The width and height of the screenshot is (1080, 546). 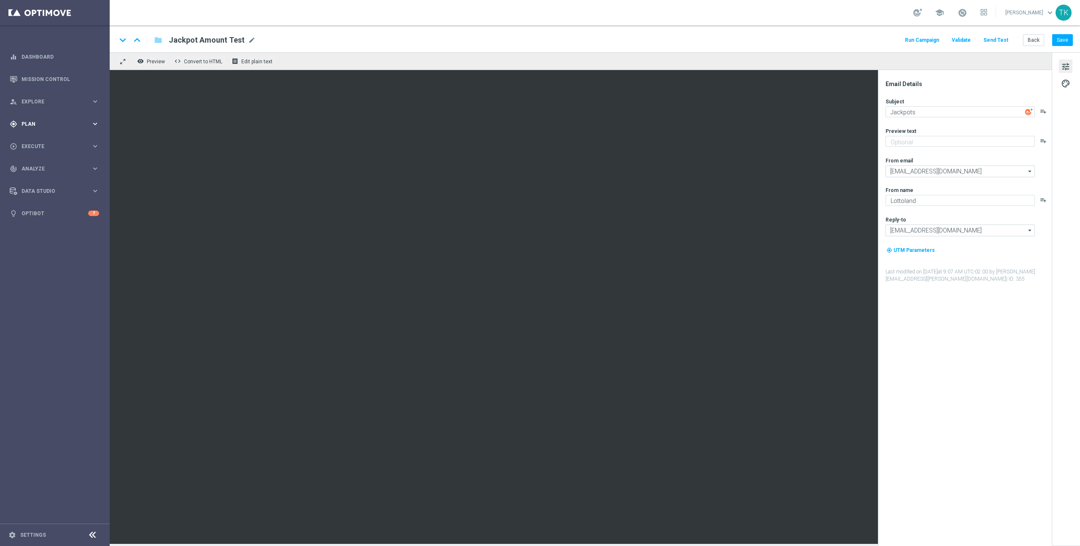 I want to click on button: tune, so click(x=1066, y=66).